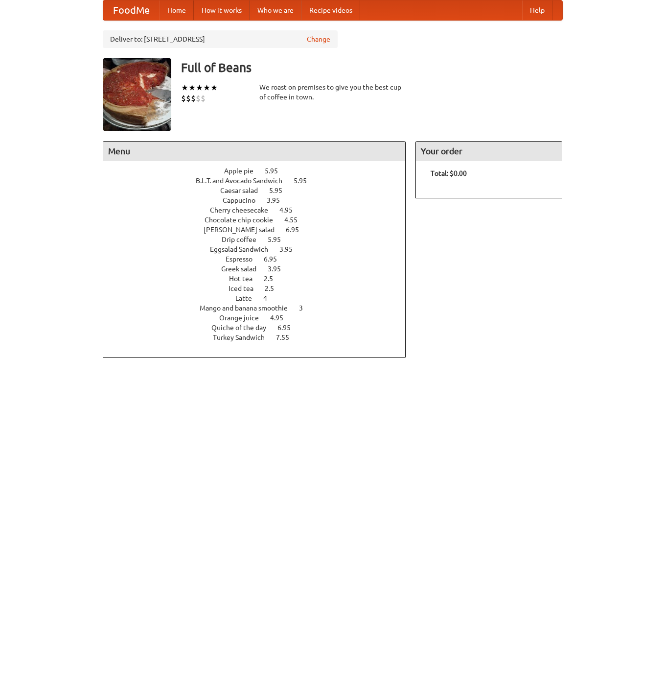 This screenshot has width=665, height=693. I want to click on a: Greek salad 3.95, so click(260, 269).